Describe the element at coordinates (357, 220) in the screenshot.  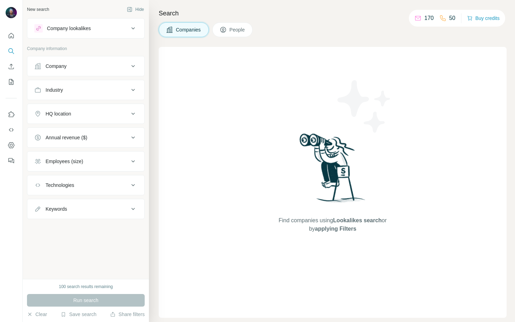
I see `span: Lookalikes search` at that location.